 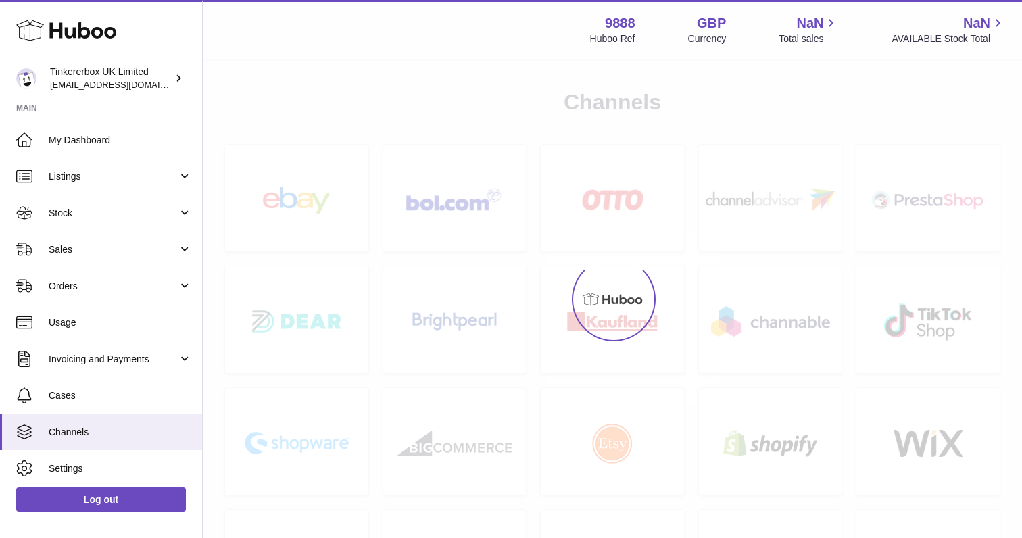 I want to click on span: My Dashboard, so click(x=120, y=140).